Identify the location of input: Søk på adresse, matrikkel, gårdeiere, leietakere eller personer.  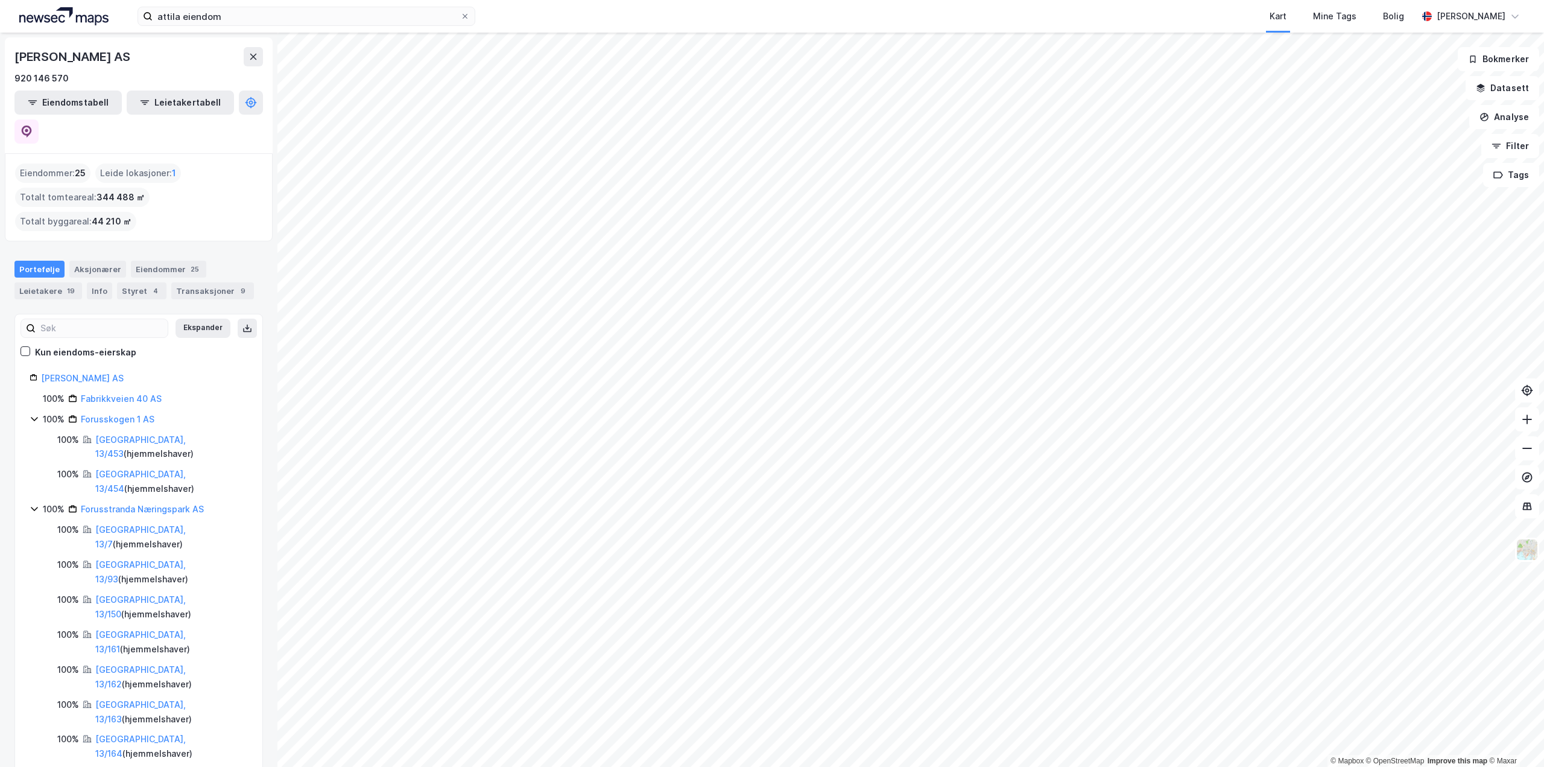
(306, 16).